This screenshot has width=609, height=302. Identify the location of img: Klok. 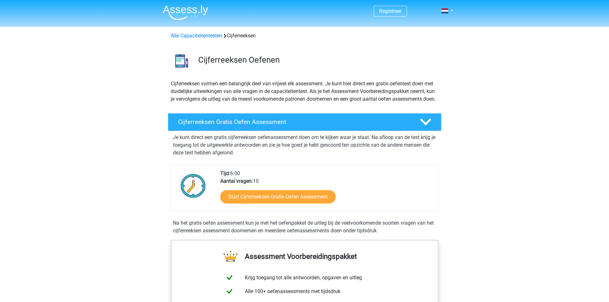
(193, 186).